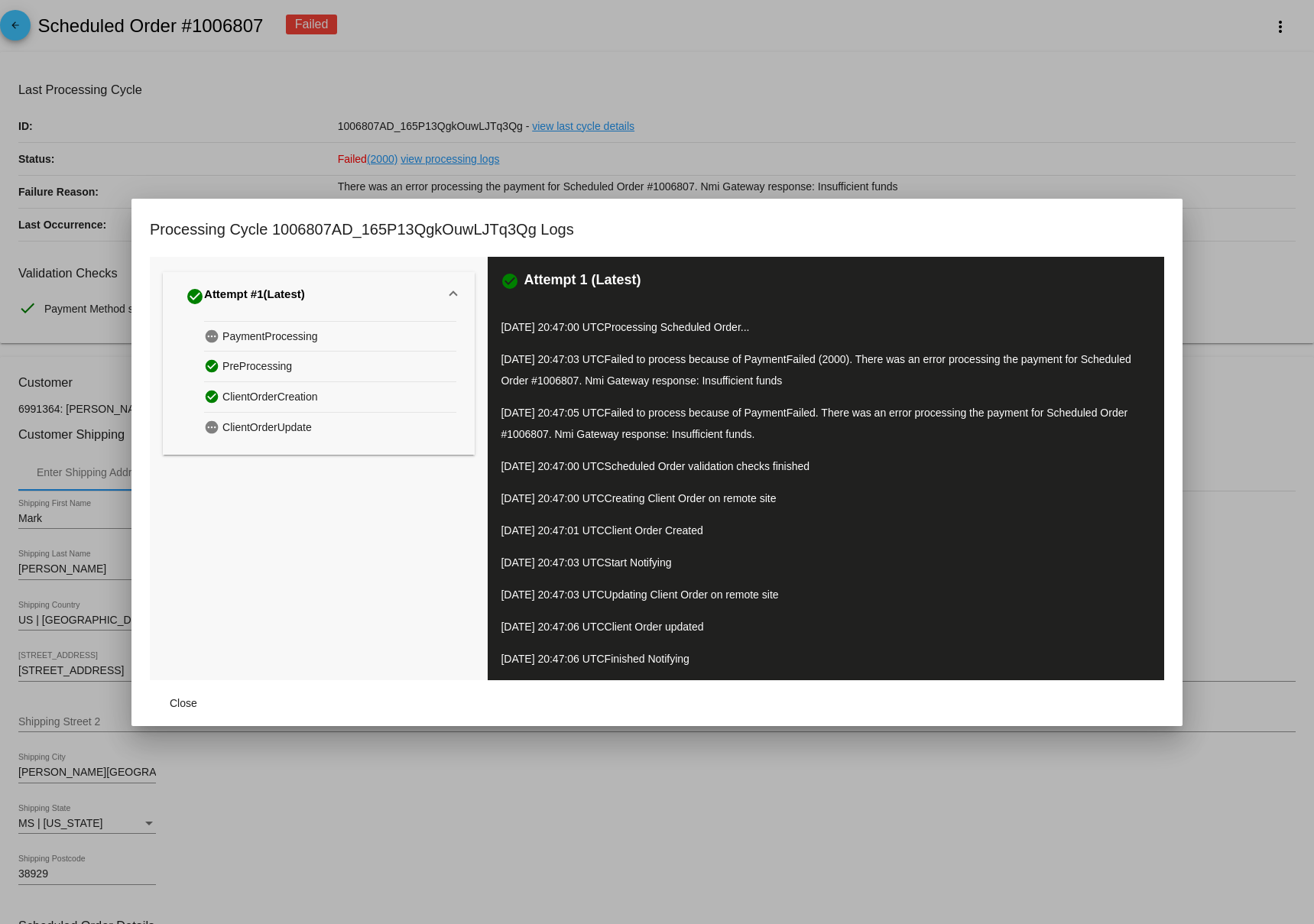  What do you see at coordinates (707, 466) in the screenshot?
I see `span: Scheduled Order validation checks finished` at bounding box center [707, 466].